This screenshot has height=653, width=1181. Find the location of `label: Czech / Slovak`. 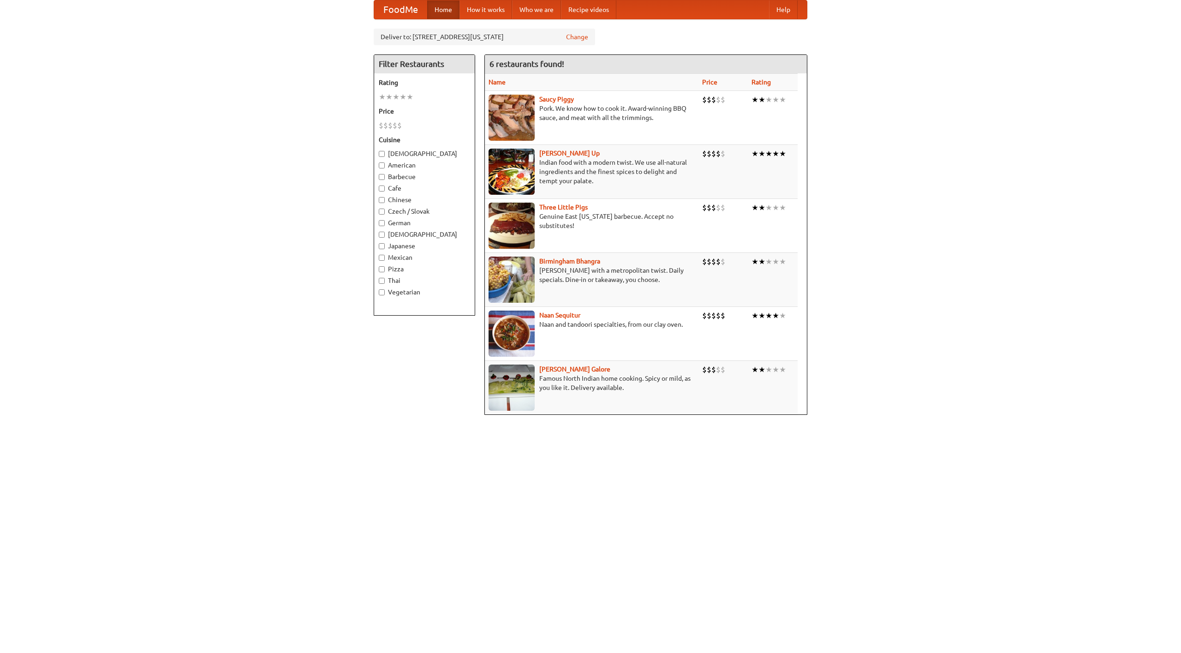

label: Czech / Slovak is located at coordinates (424, 211).